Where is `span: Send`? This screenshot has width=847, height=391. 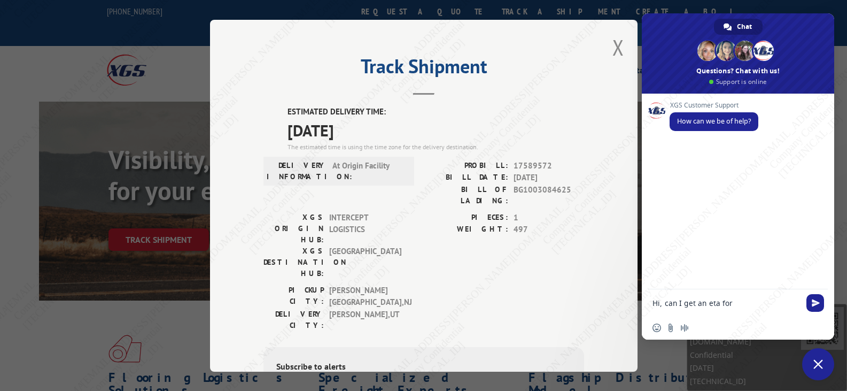 span: Send is located at coordinates (815, 302).